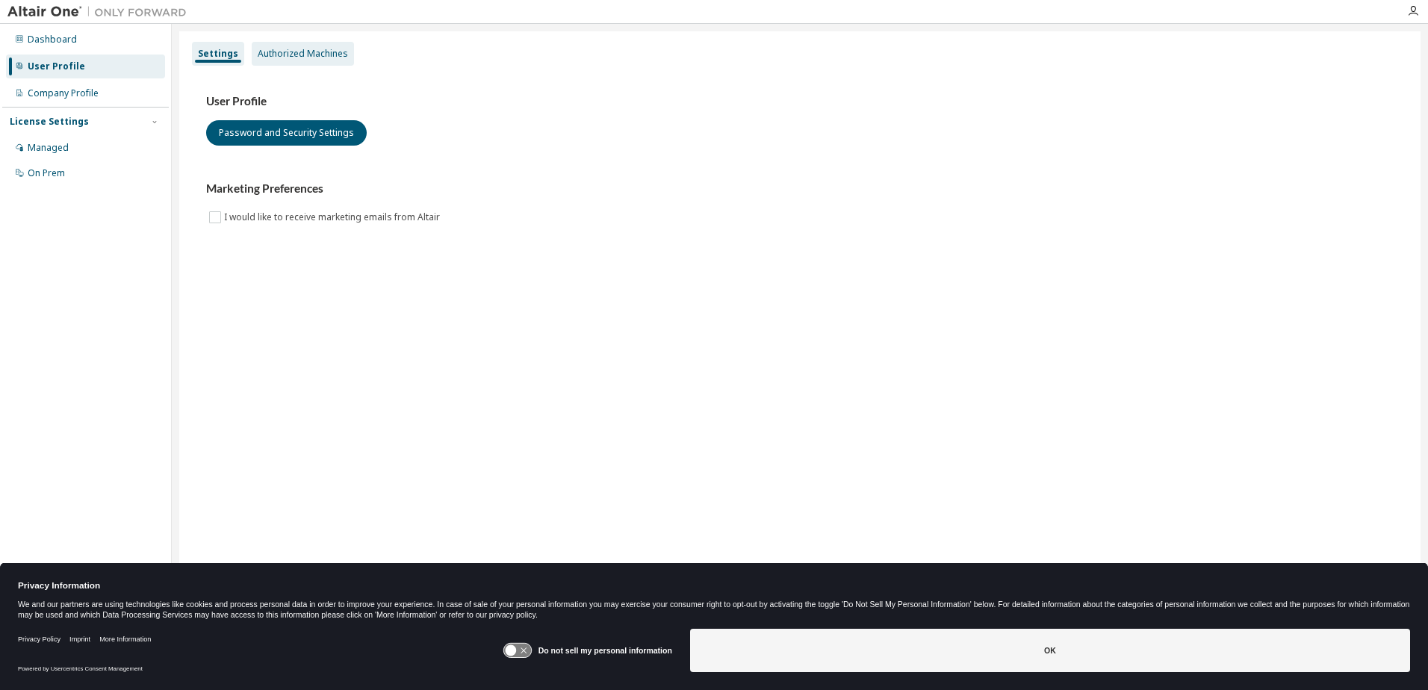 Image resolution: width=1428 pixels, height=690 pixels. I want to click on div: License Settings, so click(49, 122).